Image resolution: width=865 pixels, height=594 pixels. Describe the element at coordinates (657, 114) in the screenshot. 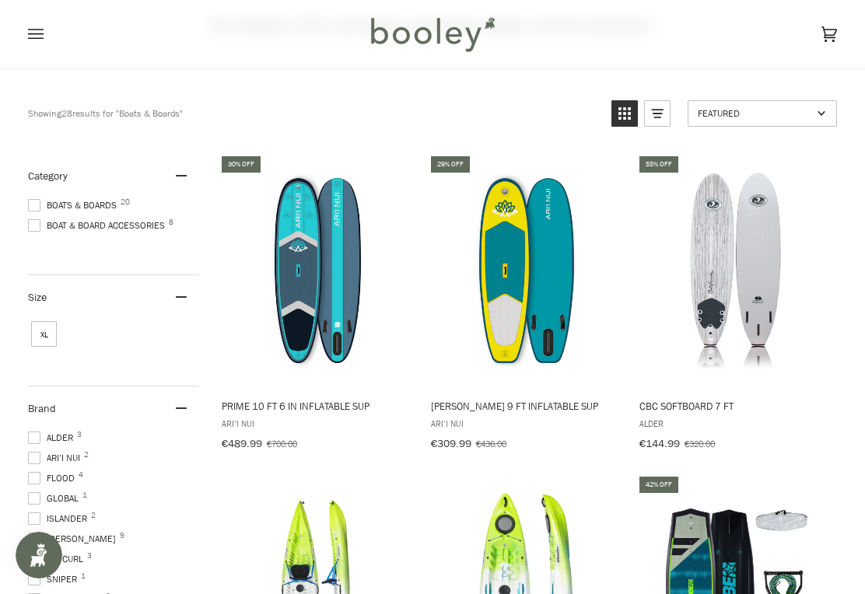

I see `a: View list mode` at that location.